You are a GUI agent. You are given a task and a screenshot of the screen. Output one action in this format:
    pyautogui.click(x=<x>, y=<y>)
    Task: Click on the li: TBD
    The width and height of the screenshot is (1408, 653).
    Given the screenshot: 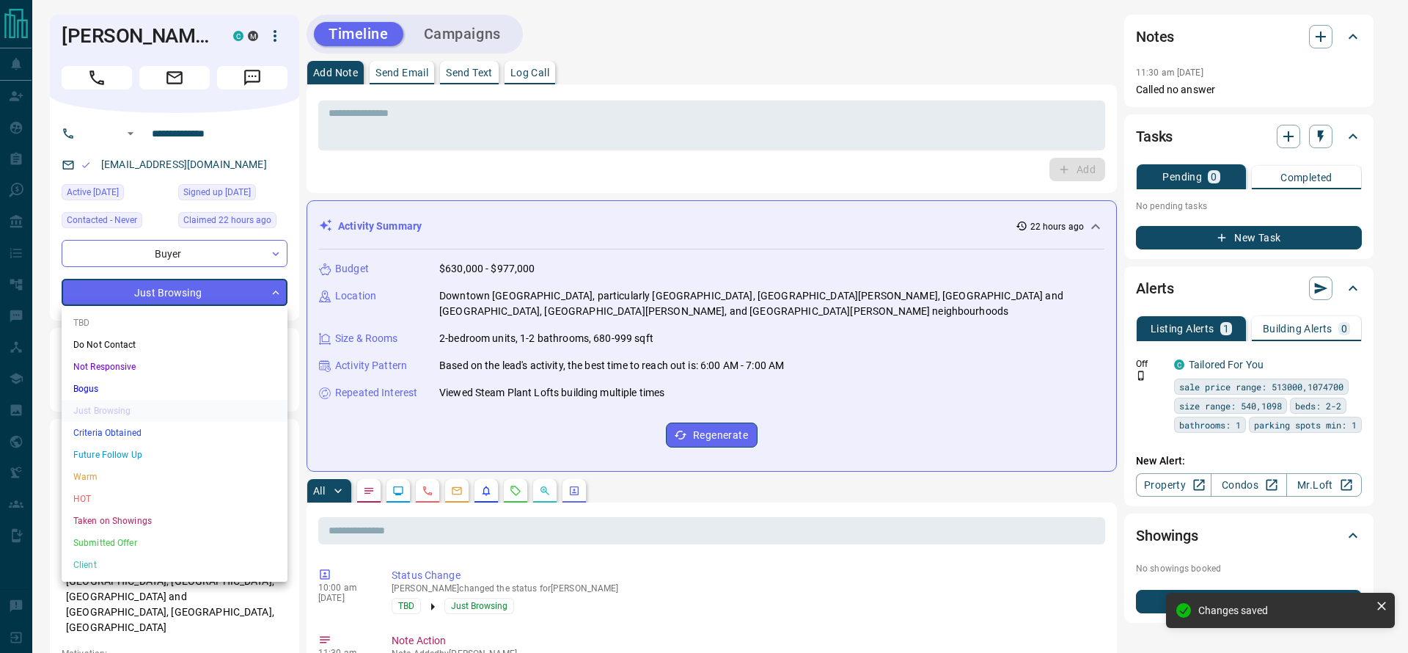 What is the action you would take?
    pyautogui.click(x=175, y=323)
    